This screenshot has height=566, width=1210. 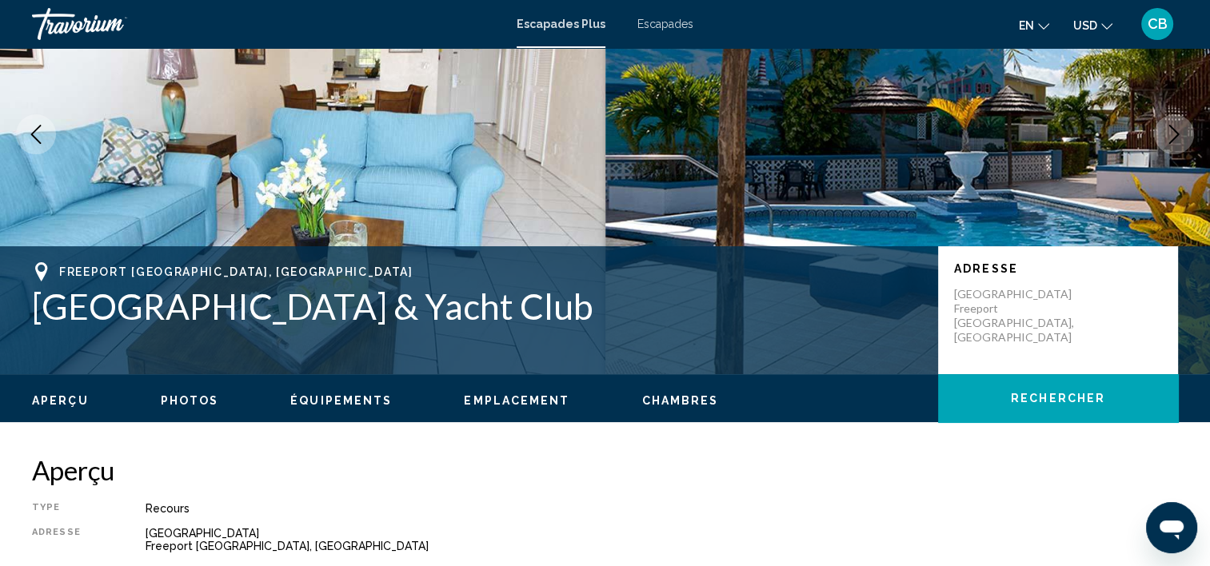 I want to click on span: Emplacement, so click(x=517, y=401).